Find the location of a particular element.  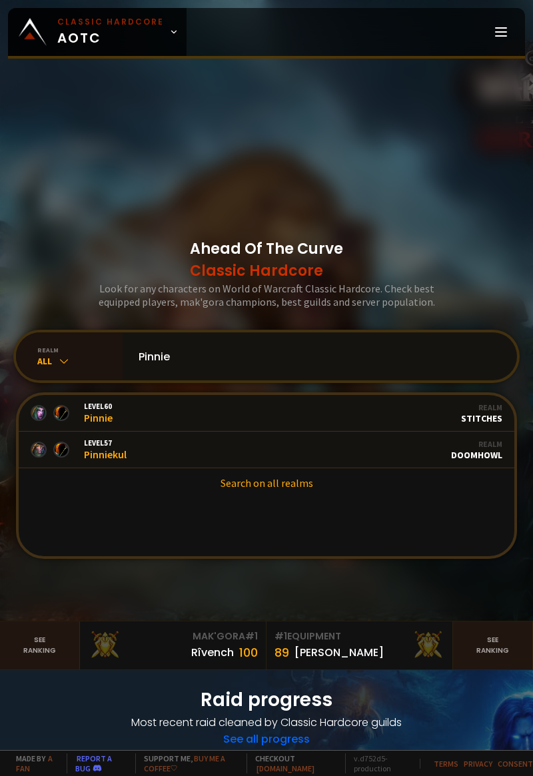

a: Search on all realms is located at coordinates (266, 483).